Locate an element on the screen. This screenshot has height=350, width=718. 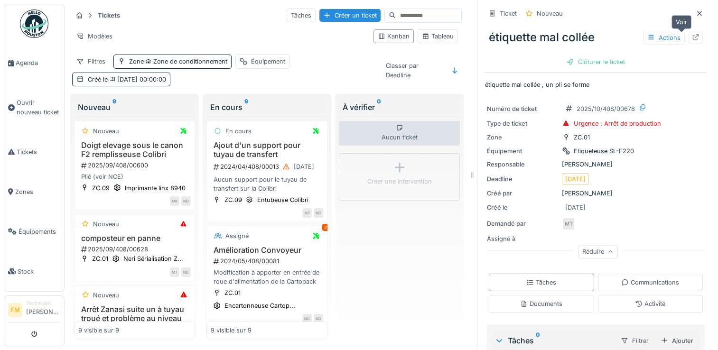
div: 2024/04/408/00013 is located at coordinates (268, 167).